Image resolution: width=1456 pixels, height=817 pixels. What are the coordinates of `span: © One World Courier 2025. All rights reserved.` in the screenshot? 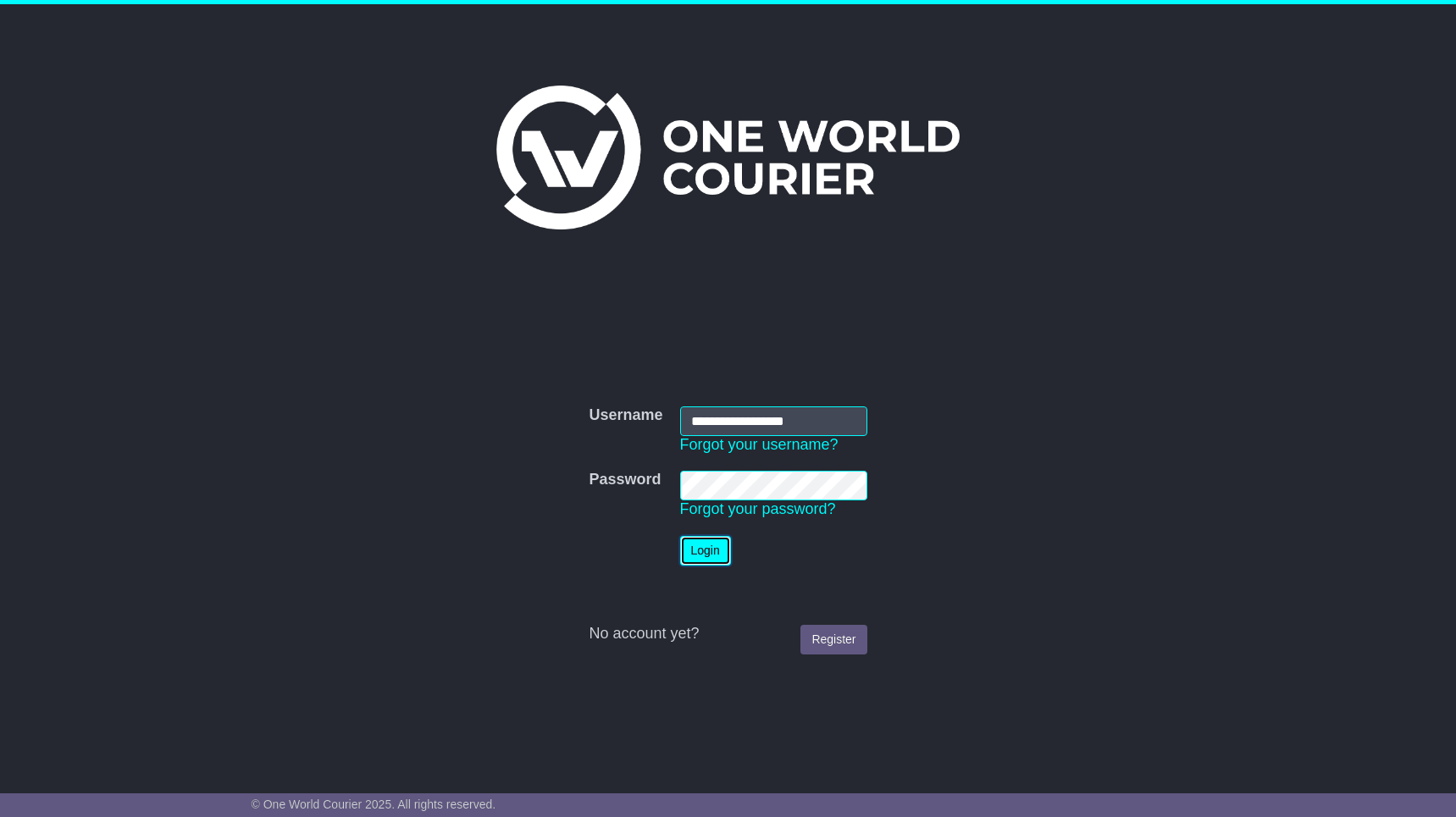 It's located at (374, 804).